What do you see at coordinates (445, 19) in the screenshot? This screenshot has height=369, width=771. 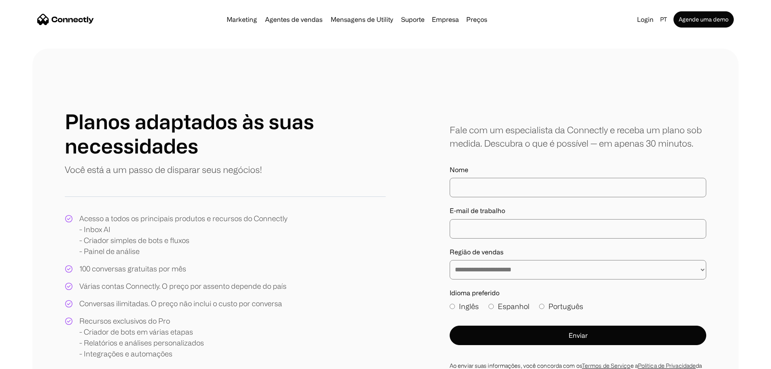 I see `div: Empresa` at bounding box center [445, 19].